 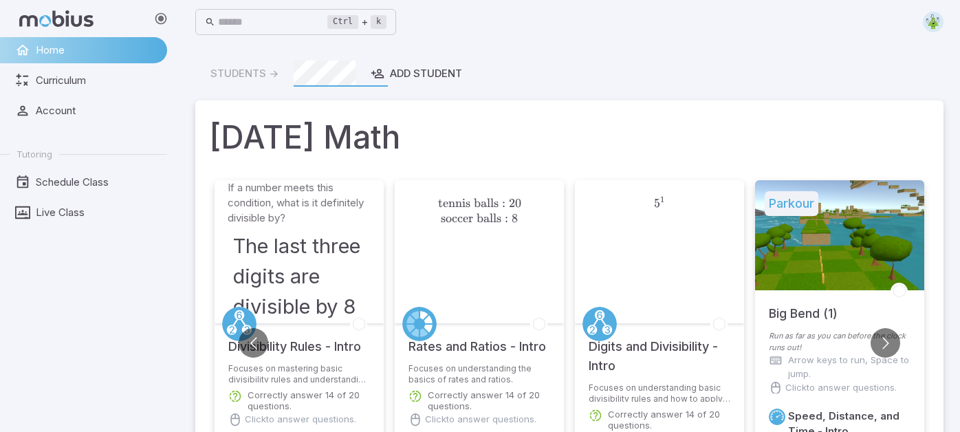 What do you see at coordinates (253, 343) in the screenshot?
I see `button: Go to previous slide` at bounding box center [253, 343].